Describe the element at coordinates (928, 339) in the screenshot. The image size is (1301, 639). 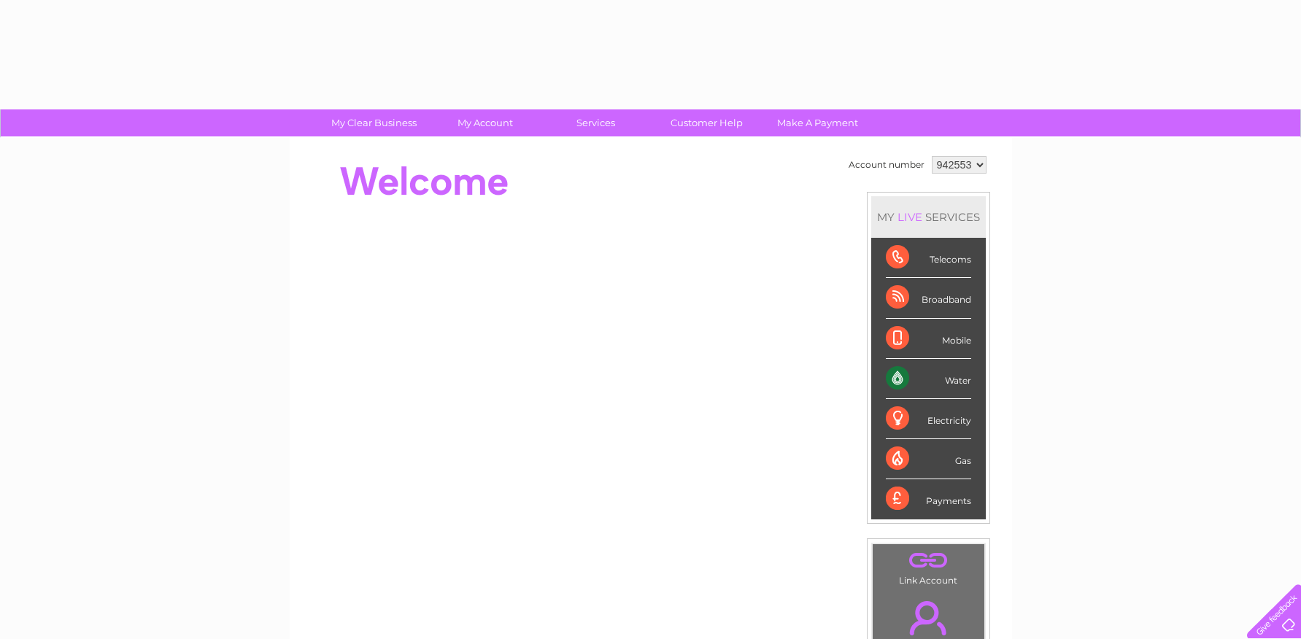
I see `div: Mobile` at that location.